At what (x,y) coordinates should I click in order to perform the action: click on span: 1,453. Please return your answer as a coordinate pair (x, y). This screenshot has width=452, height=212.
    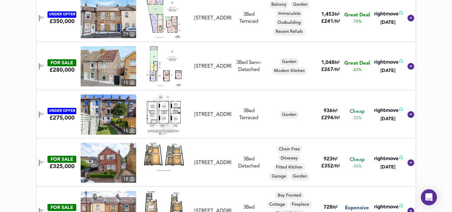
    Looking at the image, I should click on (328, 14).